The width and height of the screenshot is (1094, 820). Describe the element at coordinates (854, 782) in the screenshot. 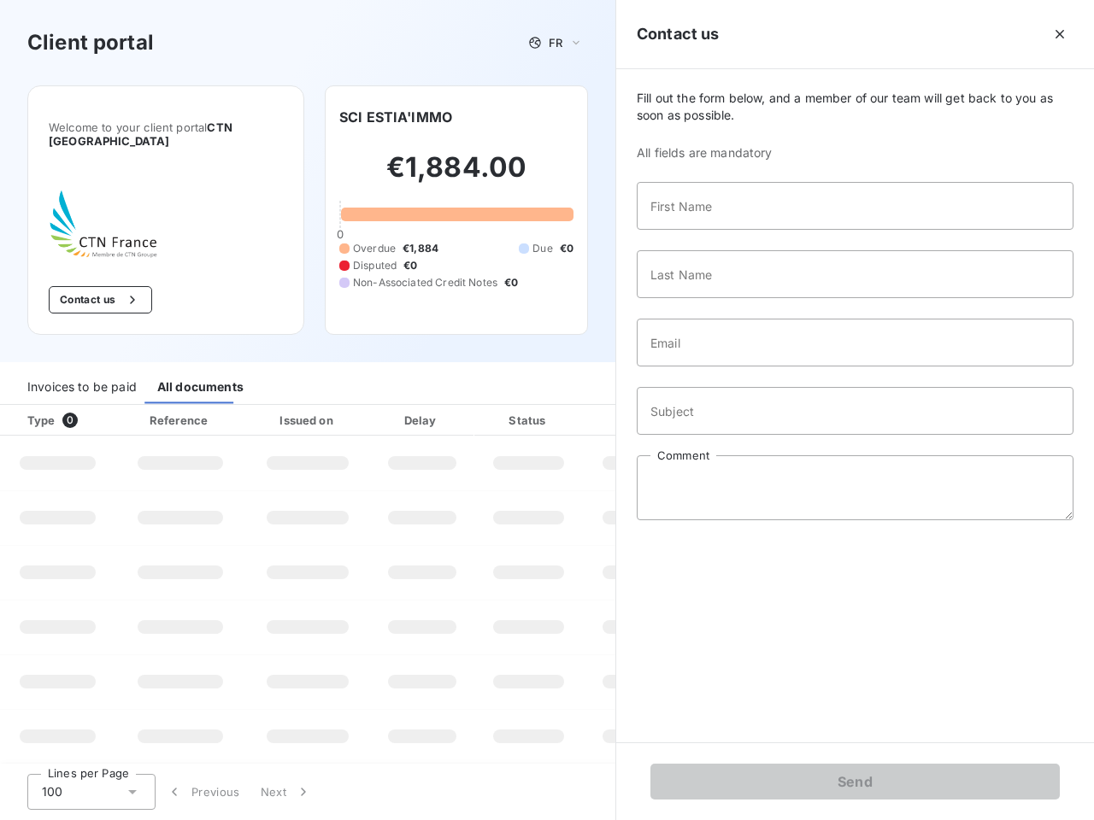

I see `button: Send` at that location.